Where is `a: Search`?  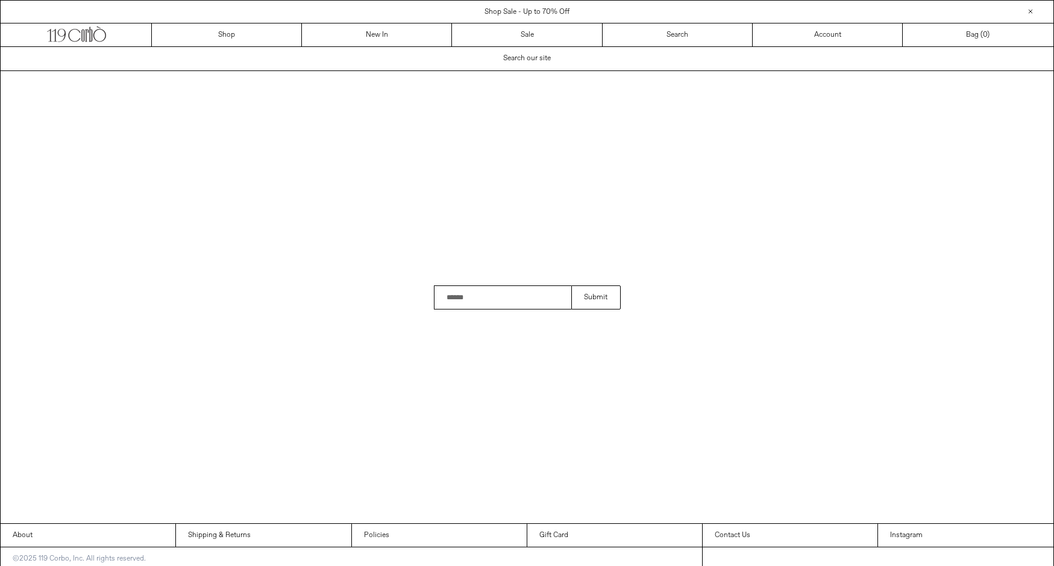
a: Search is located at coordinates (677, 35).